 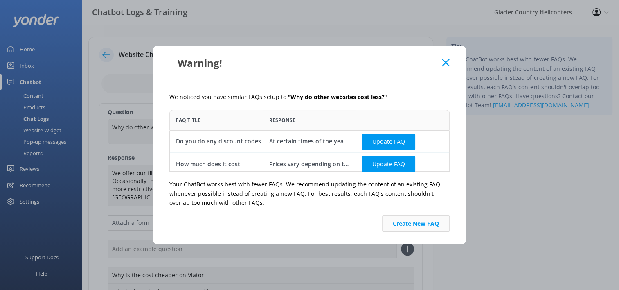 What do you see at coordinates (309, 97) in the screenshot?
I see `p: We noticed you have similar FAQs setup to " "` at bounding box center [309, 97].